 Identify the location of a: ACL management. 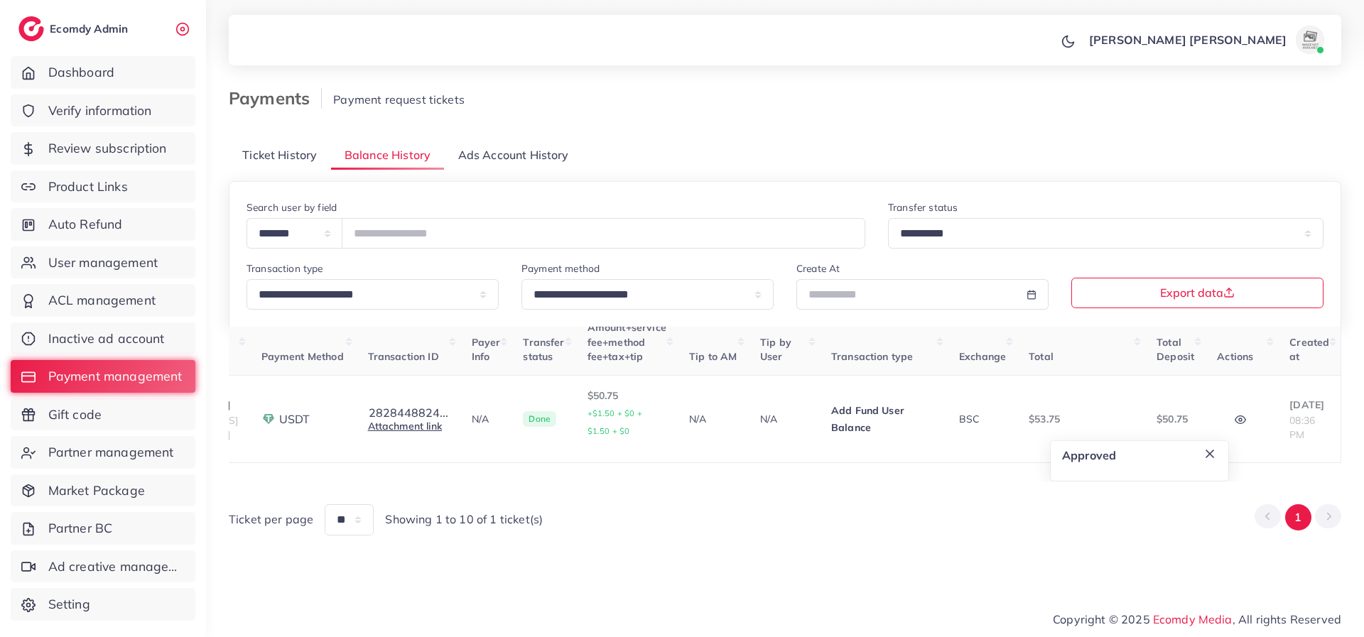
(103, 301).